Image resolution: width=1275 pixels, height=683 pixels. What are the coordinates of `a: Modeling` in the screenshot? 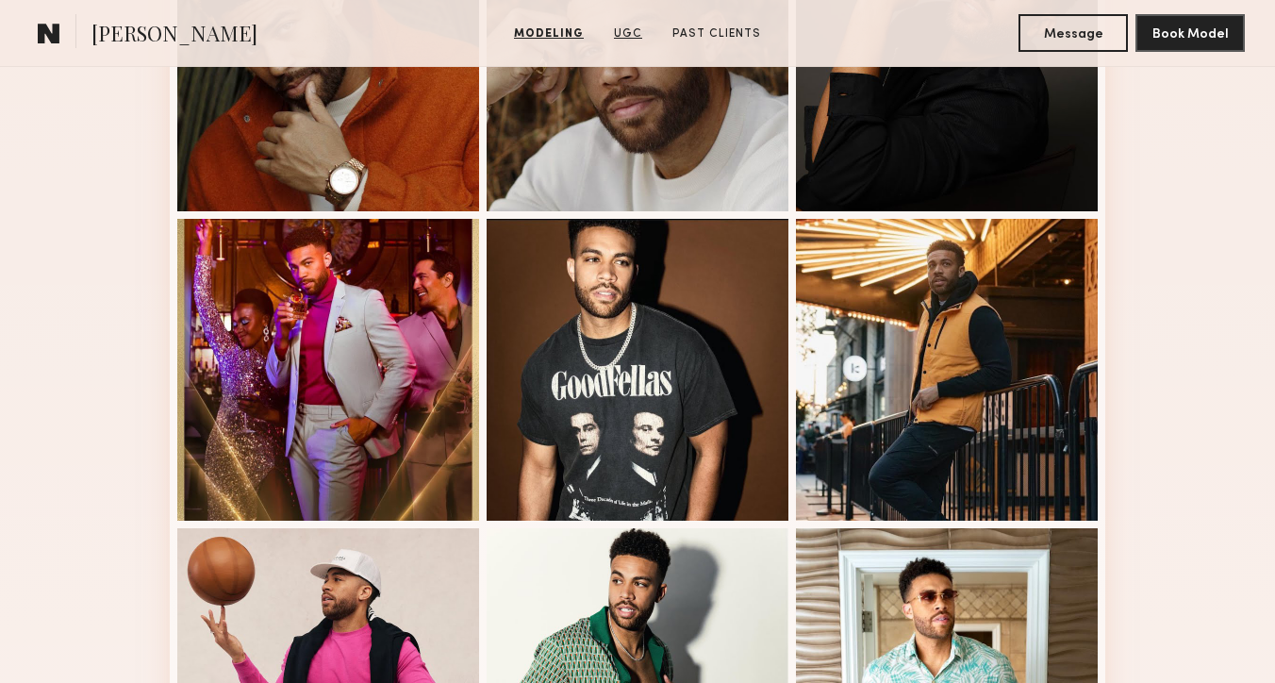 It's located at (549, 34).